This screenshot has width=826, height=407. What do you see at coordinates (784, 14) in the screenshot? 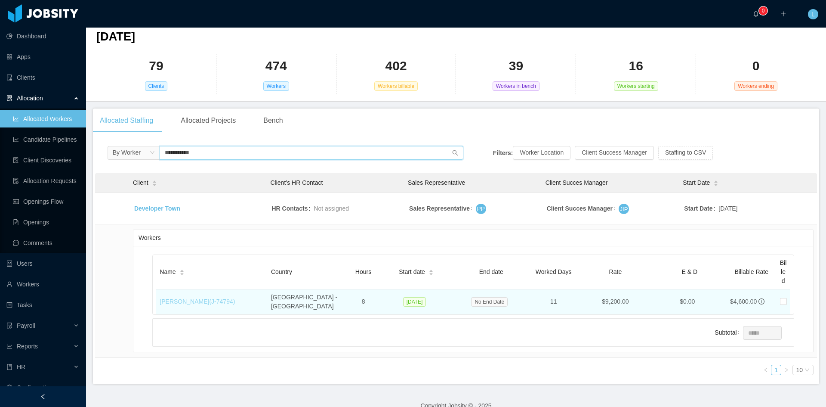
I see `i: icon: plus` at bounding box center [784, 14].